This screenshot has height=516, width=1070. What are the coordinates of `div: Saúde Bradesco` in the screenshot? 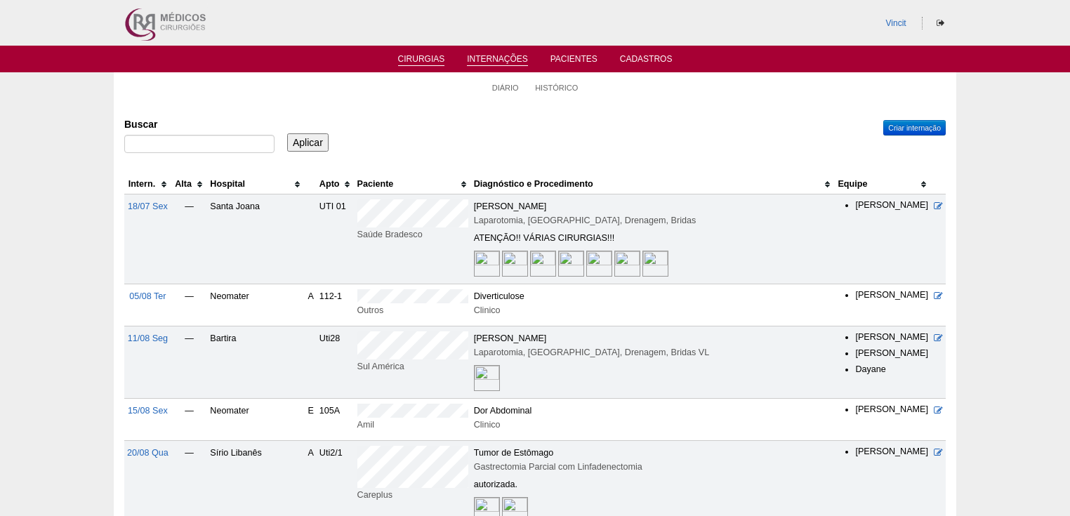 It's located at (413, 234).